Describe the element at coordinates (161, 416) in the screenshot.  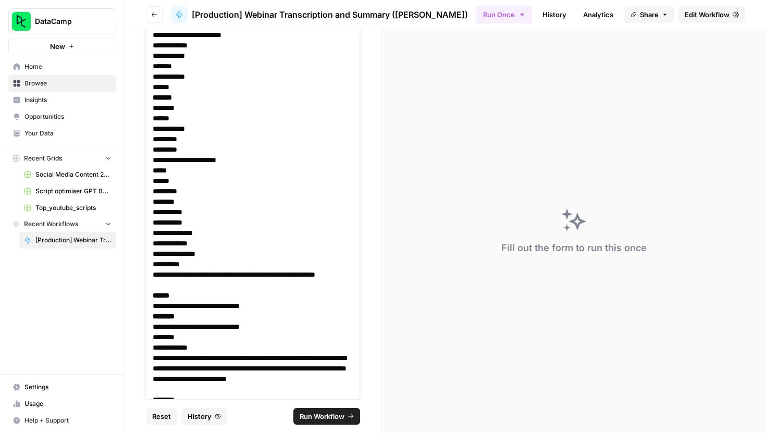
I see `span: Reset` at that location.